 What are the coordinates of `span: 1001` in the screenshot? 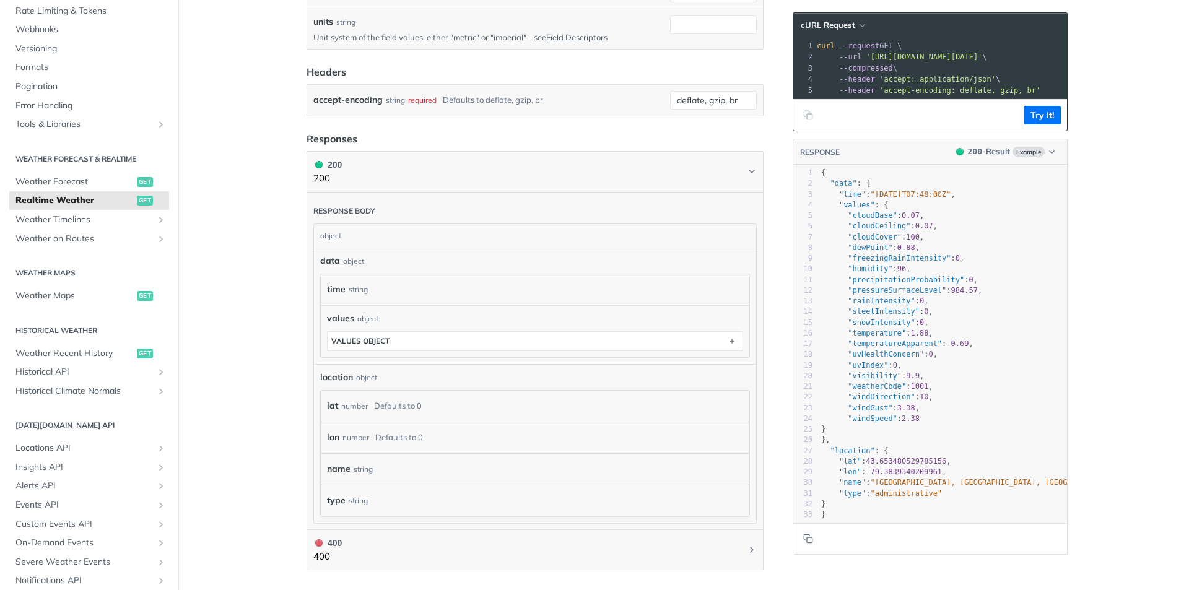 It's located at (920, 386).